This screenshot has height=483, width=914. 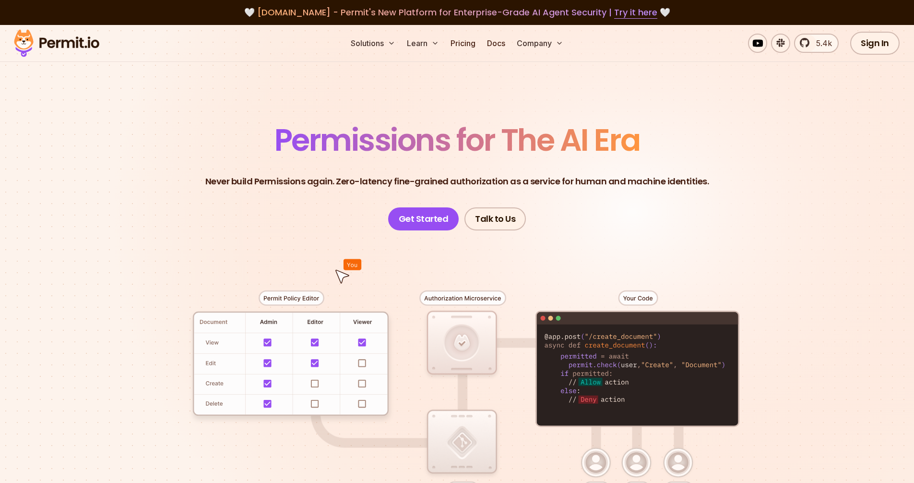 I want to click on a: Pricing, so click(x=463, y=43).